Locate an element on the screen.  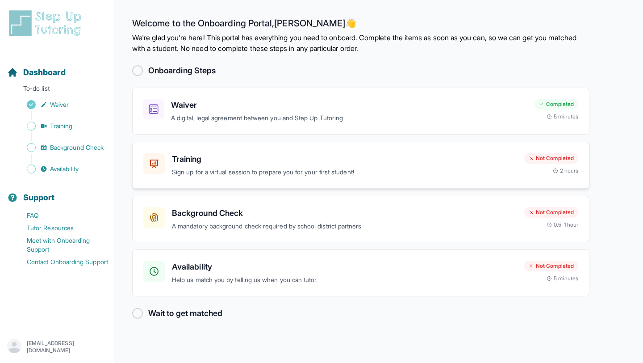
span: Background Check is located at coordinates (77, 147).